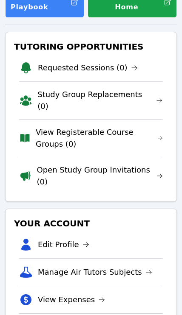  I want to click on a: View Expenses, so click(71, 300).